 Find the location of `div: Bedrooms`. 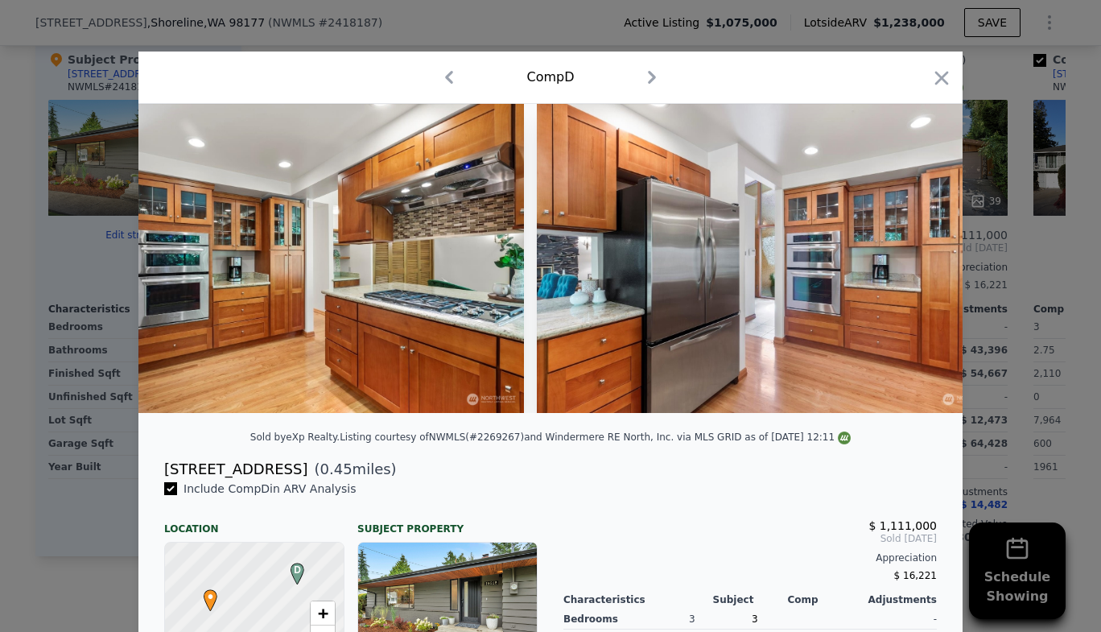

div: Bedrooms is located at coordinates (626, 619).